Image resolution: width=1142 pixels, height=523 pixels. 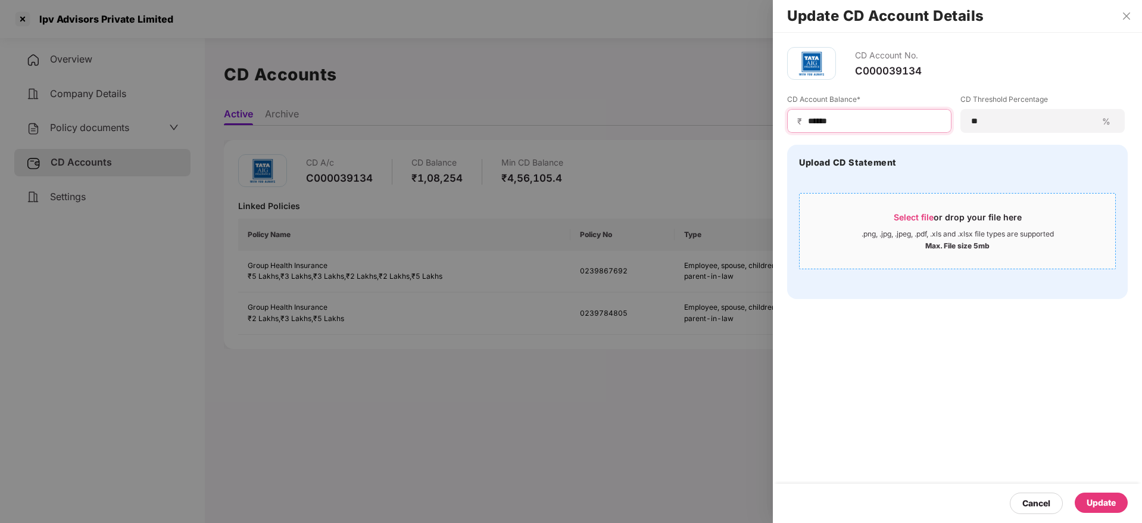 I want to click on button: Close, so click(x=1126, y=16).